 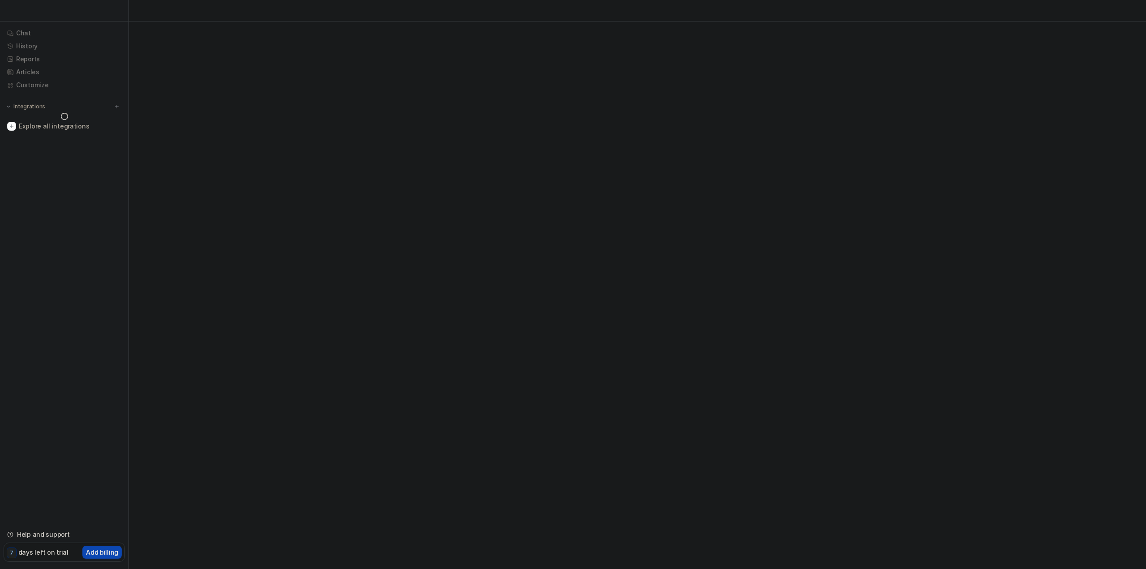 I want to click on img: explore all integrations, so click(x=12, y=126).